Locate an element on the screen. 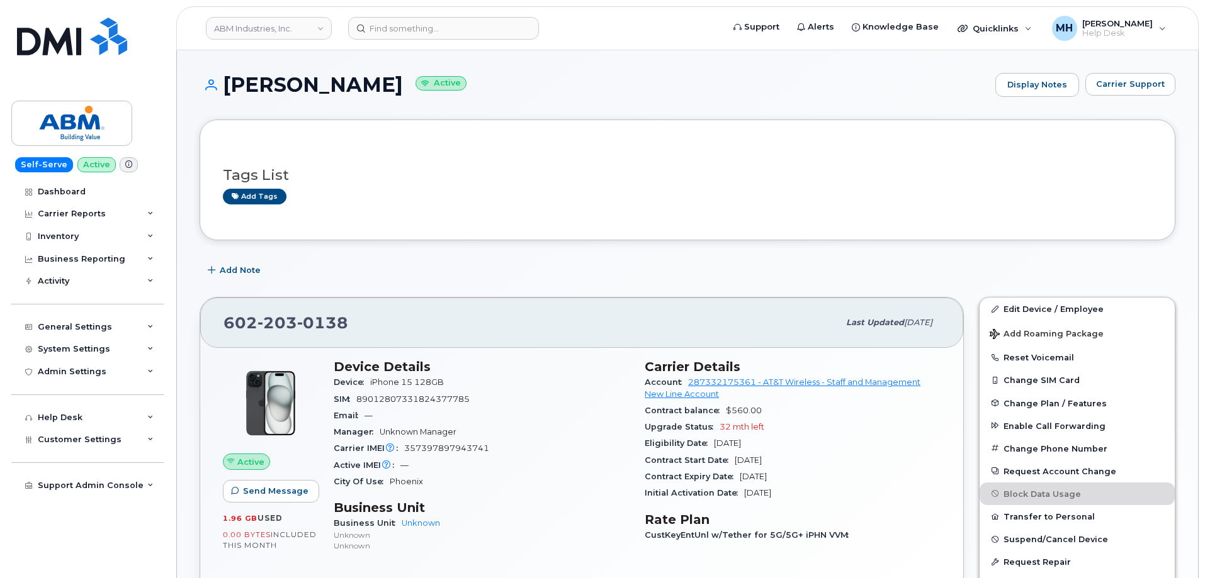 The height and width of the screenshot is (578, 1205). span: City Of Use is located at coordinates (361, 481).